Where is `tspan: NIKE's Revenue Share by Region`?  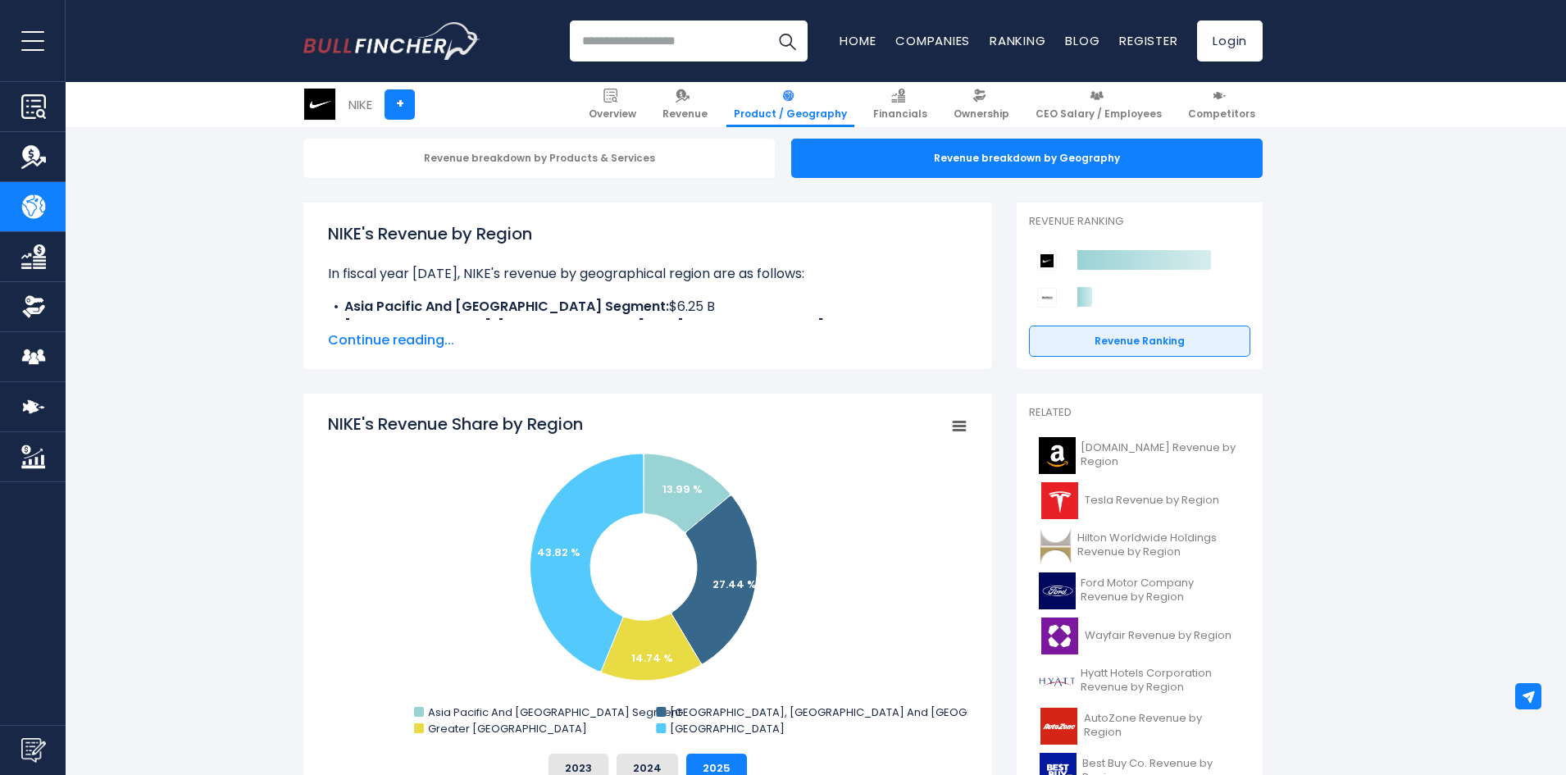 tspan: NIKE's Revenue Share by Region is located at coordinates (455, 424).